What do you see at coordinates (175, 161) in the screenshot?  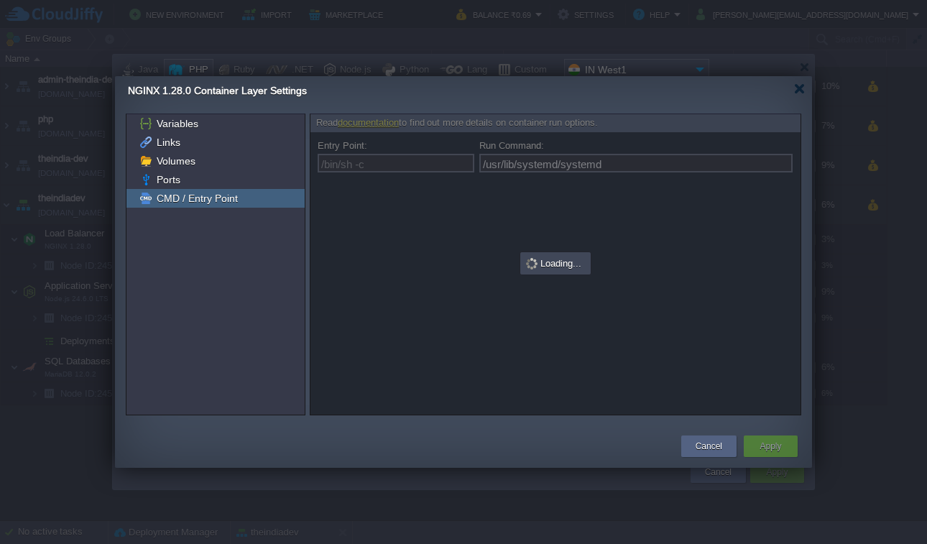 I see `span: Volumes` at bounding box center [175, 161].